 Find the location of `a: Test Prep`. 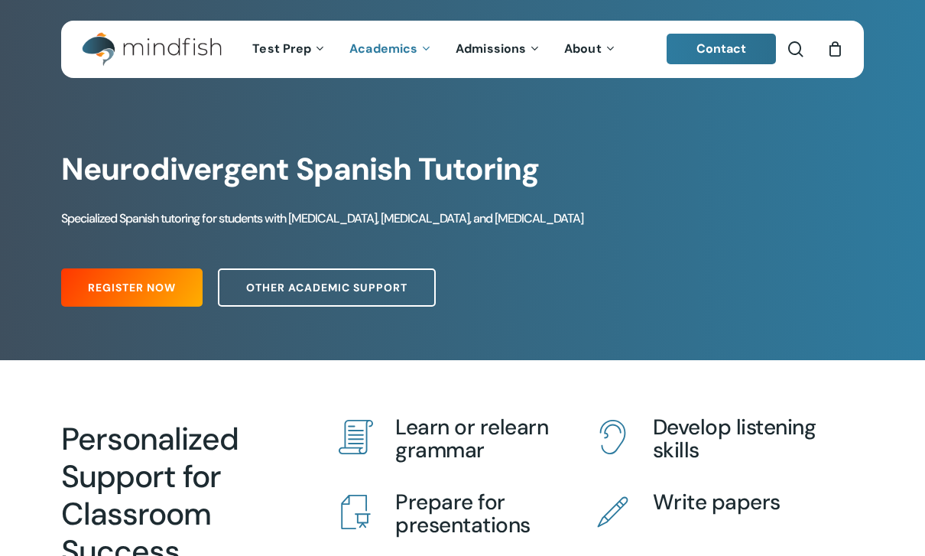

a: Test Prep is located at coordinates (289, 49).